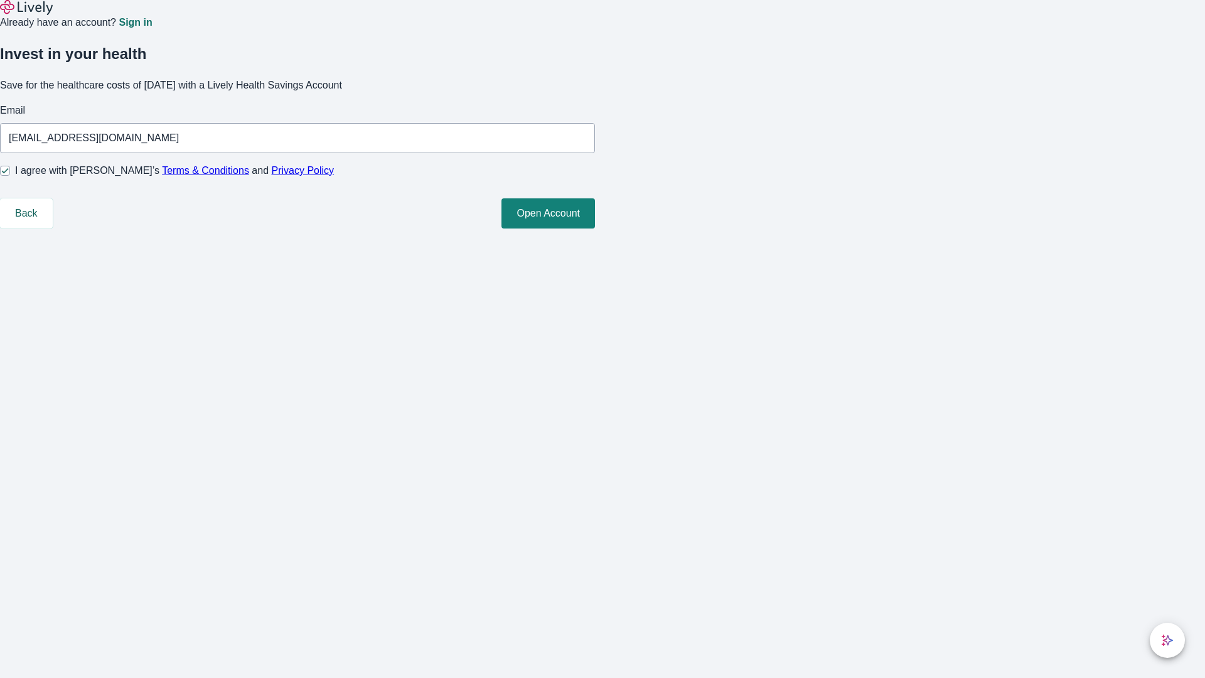 This screenshot has height=678, width=1205. Describe the element at coordinates (303, 170) in the screenshot. I see `a: Privacy Policy` at that location.